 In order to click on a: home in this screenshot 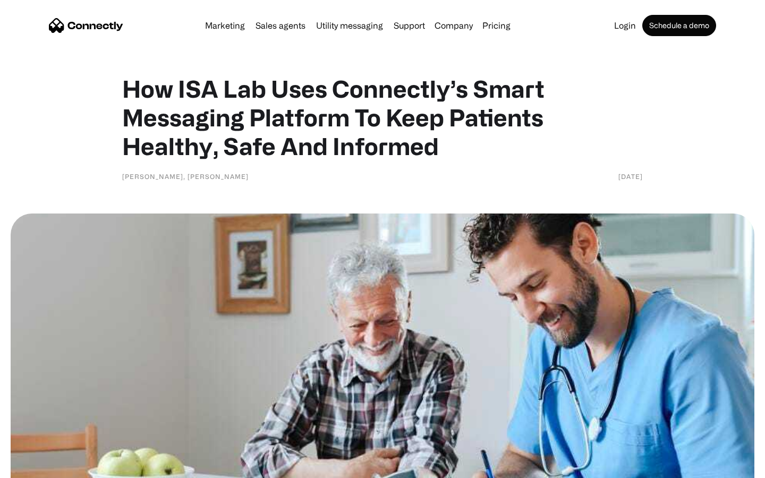, I will do `click(86, 26)`.